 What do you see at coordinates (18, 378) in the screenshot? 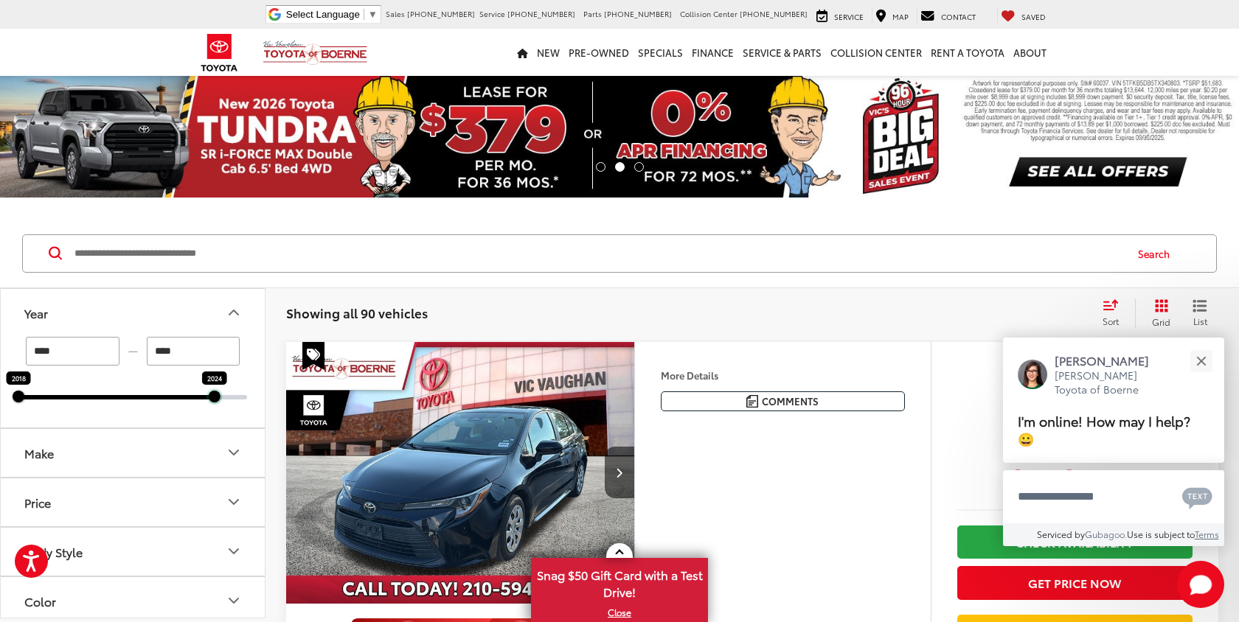
I see `div: 2018` at bounding box center [18, 378].